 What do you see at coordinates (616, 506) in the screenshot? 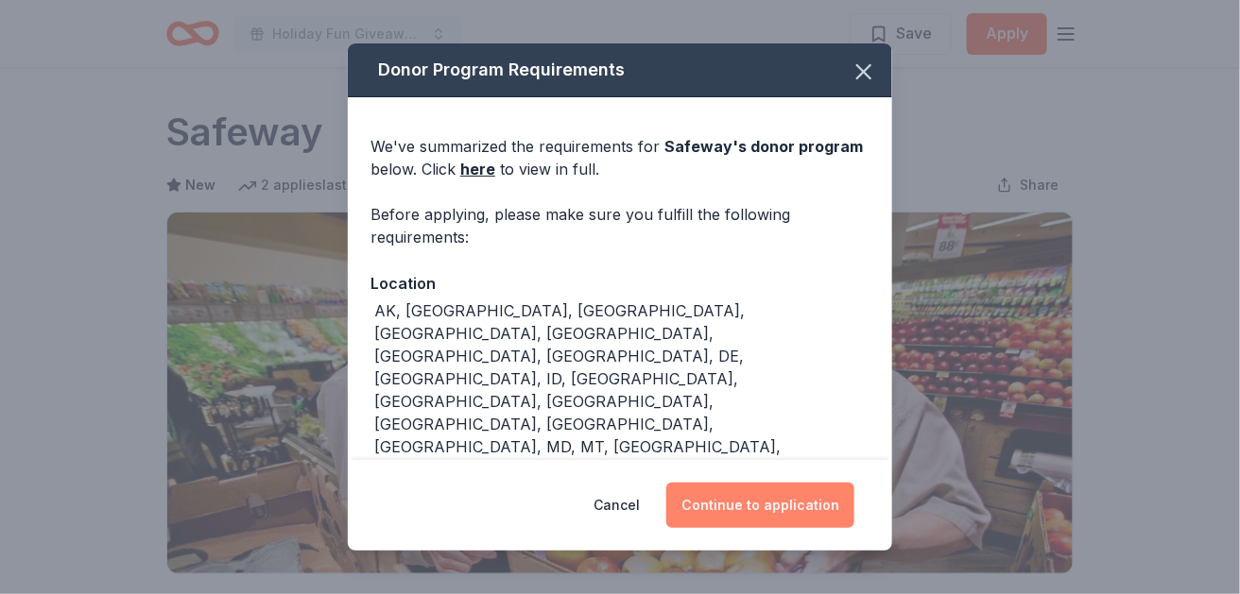
I see `button: Cancel` at bounding box center [616, 506].